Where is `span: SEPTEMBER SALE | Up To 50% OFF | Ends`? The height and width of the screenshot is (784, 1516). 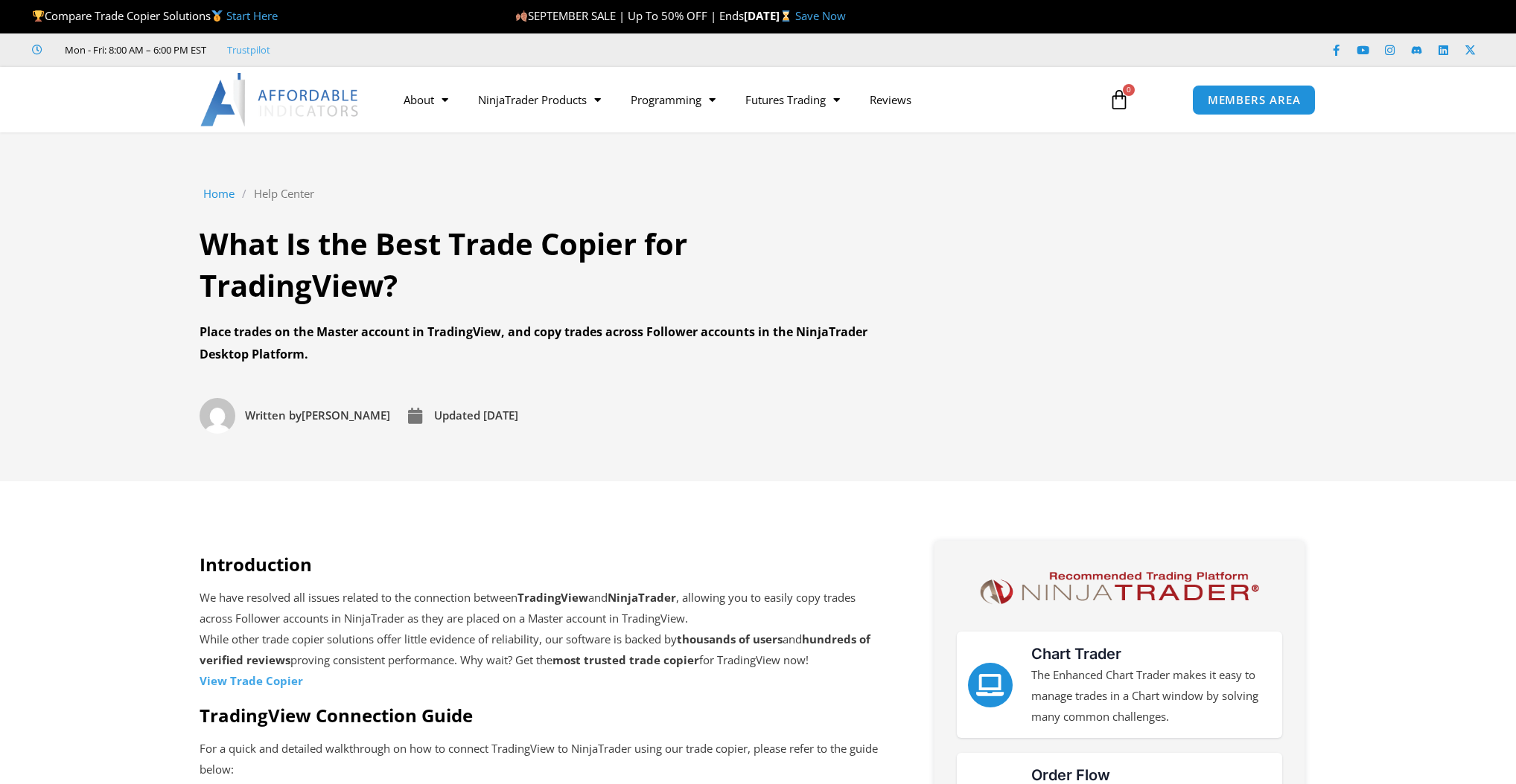 span: SEPTEMBER SALE | Up To 50% OFF | Ends is located at coordinates (630, 16).